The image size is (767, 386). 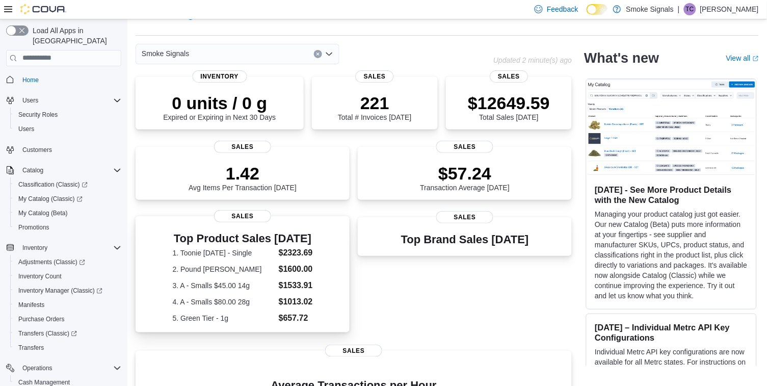 I want to click on a: Adjustments (Classic), so click(x=68, y=262).